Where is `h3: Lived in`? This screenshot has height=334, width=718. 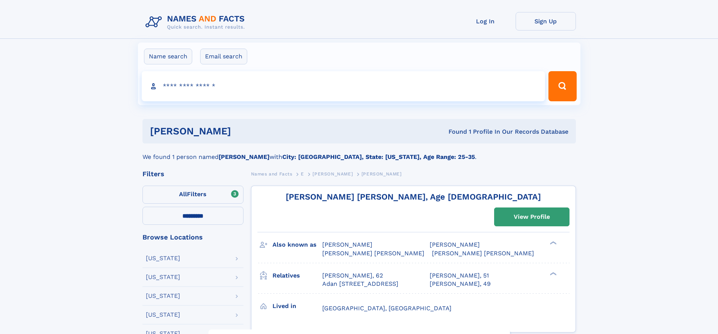
h3: Lived in is located at coordinates (297, 306).